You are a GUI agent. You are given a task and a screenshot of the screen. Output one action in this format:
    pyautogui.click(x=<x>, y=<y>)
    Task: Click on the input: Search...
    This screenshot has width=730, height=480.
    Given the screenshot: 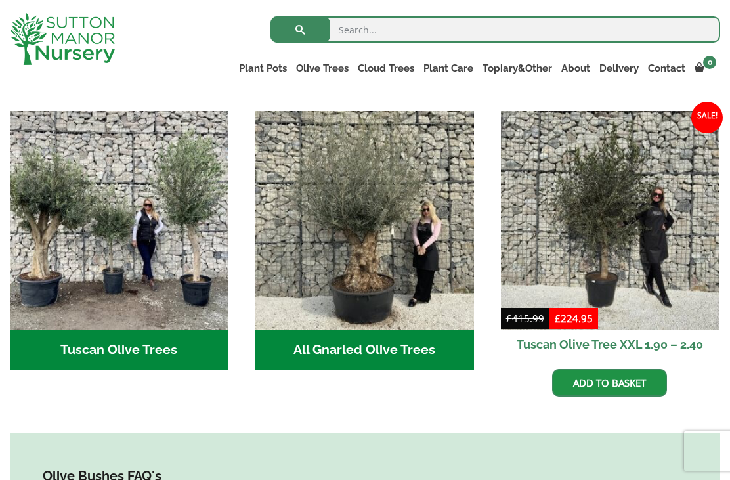 What is the action you would take?
    pyautogui.click(x=495, y=30)
    